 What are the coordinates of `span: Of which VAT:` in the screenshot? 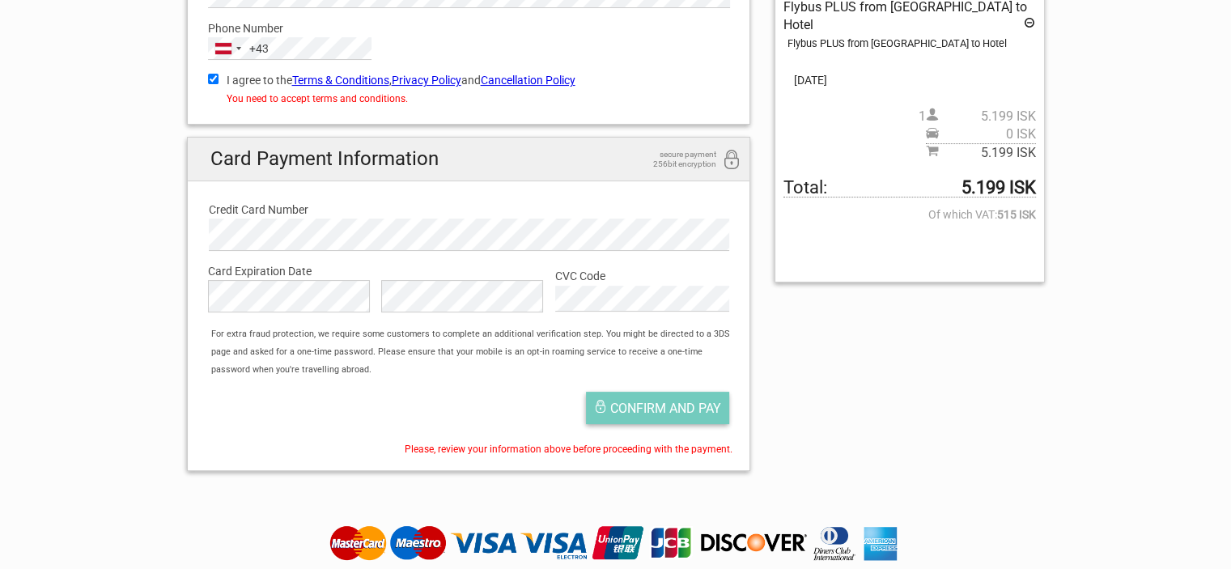 It's located at (909, 214).